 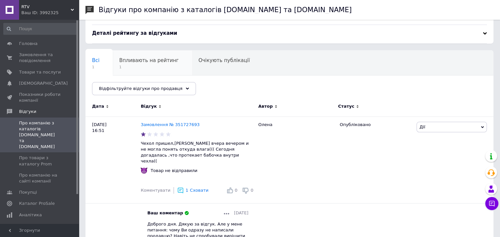 I want to click on span: Аналітика, so click(x=30, y=215).